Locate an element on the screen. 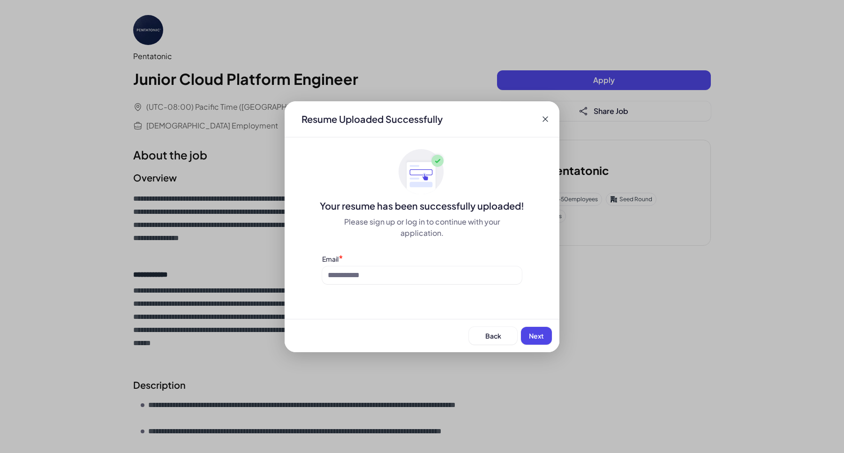  div: Please sign up or log in to continue with your application. is located at coordinates (422, 227).